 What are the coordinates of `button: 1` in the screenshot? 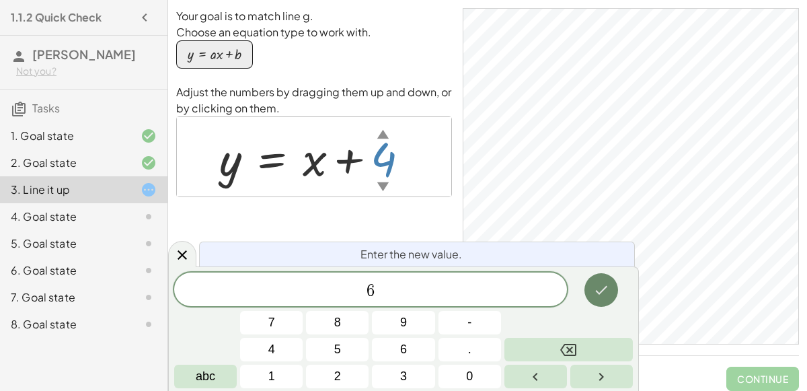 It's located at (271, 376).